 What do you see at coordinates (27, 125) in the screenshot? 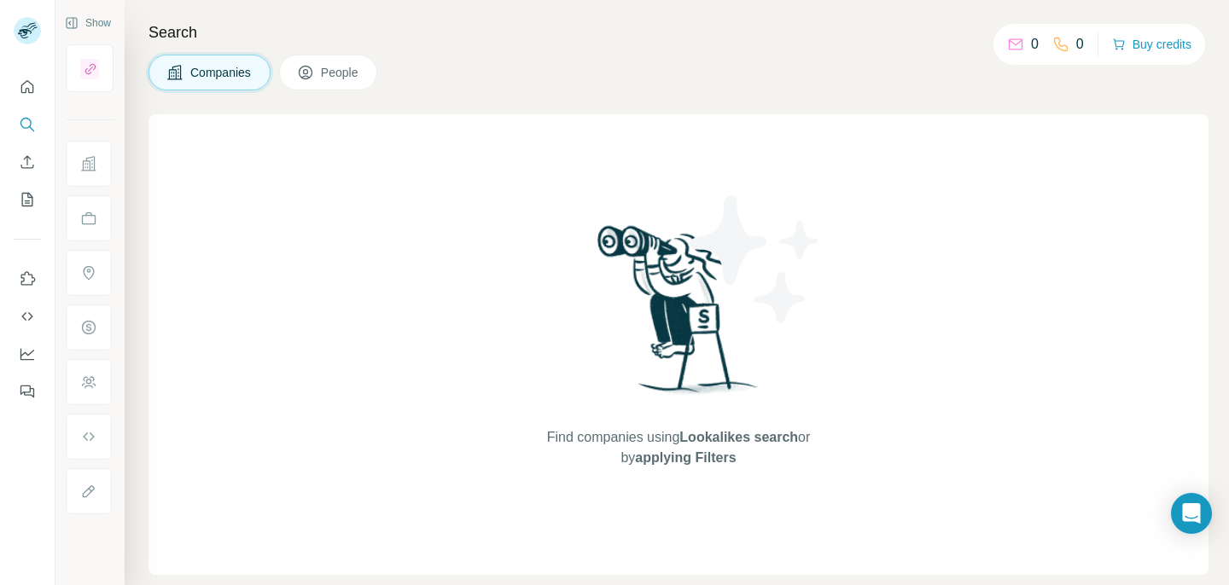
I see `button: Search` at bounding box center [27, 125].